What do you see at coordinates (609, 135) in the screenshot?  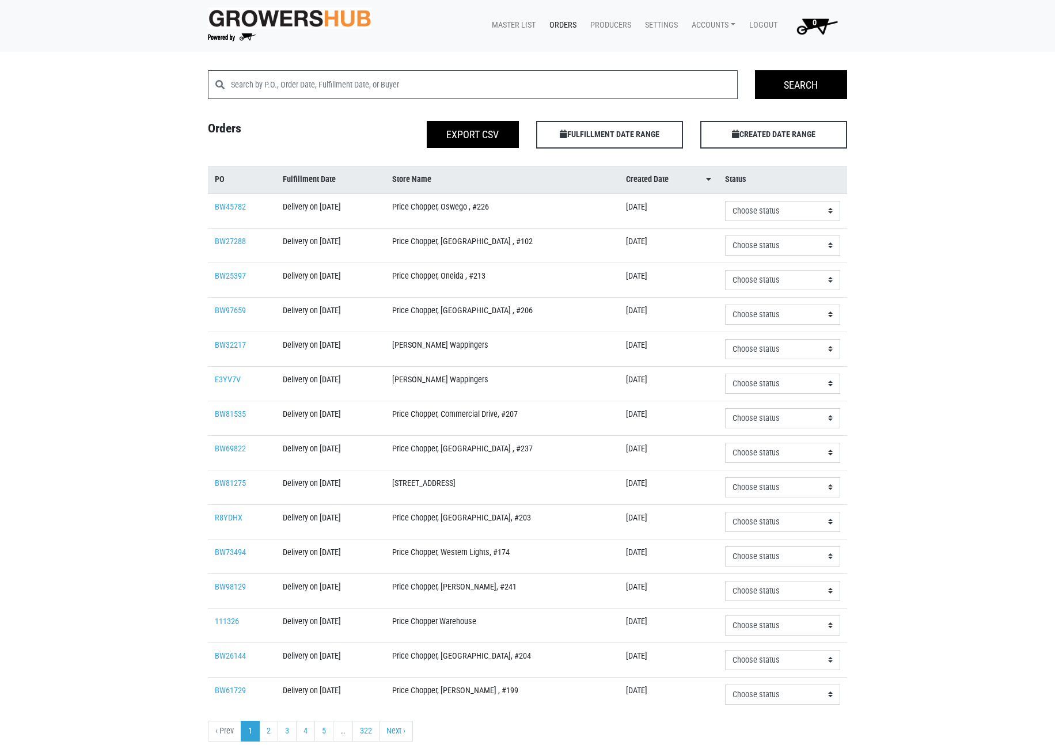 I see `span: FULFILLMENT DATE RANGE` at bounding box center [609, 135].